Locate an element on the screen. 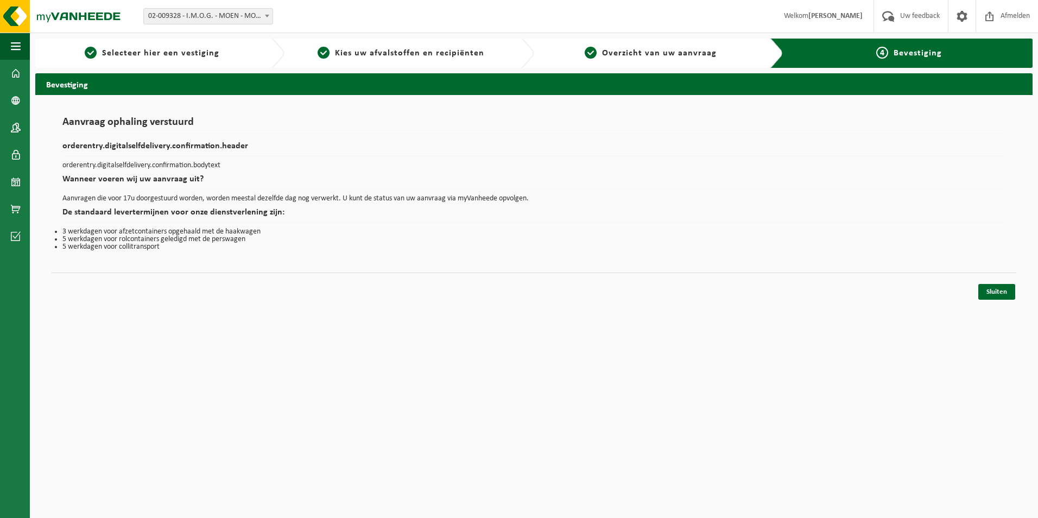 This screenshot has height=518, width=1038. p: Aanvragen die voor 17u doorgestuurd worden, worden meestal dezelfde dag nog verwerkt. U kunt de s... is located at coordinates (534, 199).